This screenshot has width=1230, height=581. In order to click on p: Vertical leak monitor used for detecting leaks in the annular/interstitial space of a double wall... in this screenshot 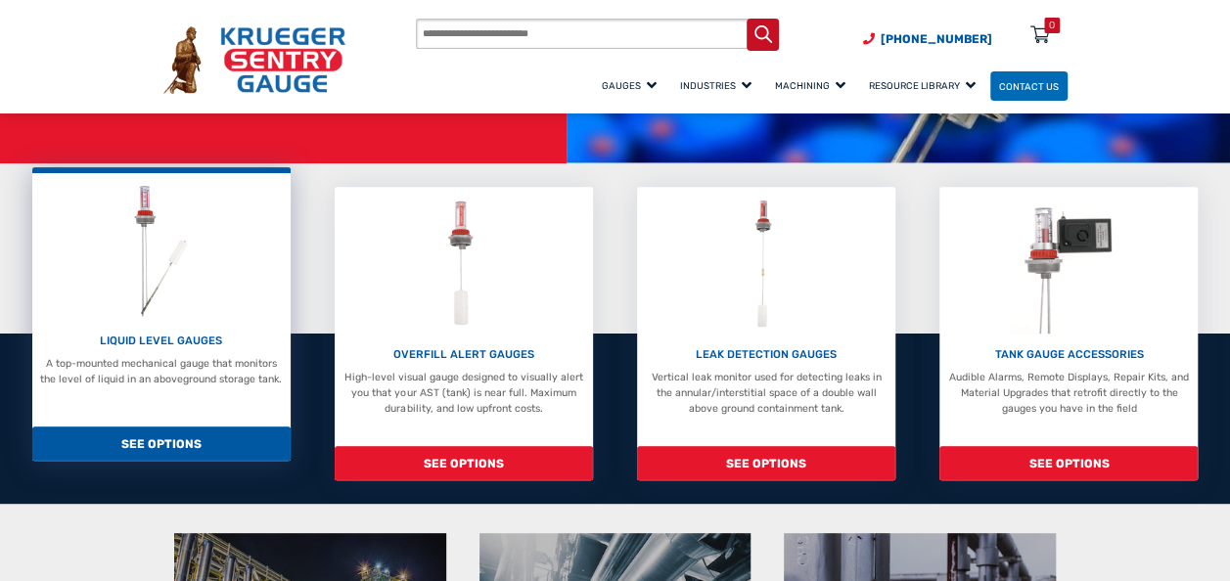, I will do `click(766, 392)`.